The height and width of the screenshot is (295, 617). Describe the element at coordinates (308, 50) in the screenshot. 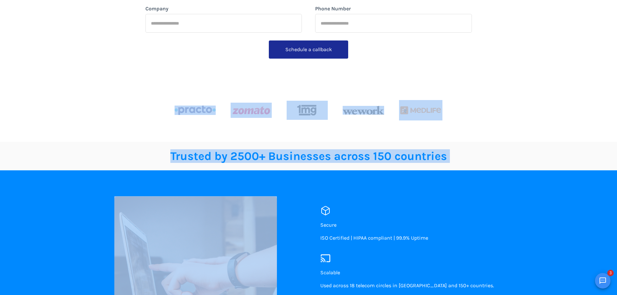

I see `button: Schedule a callback` at that location.